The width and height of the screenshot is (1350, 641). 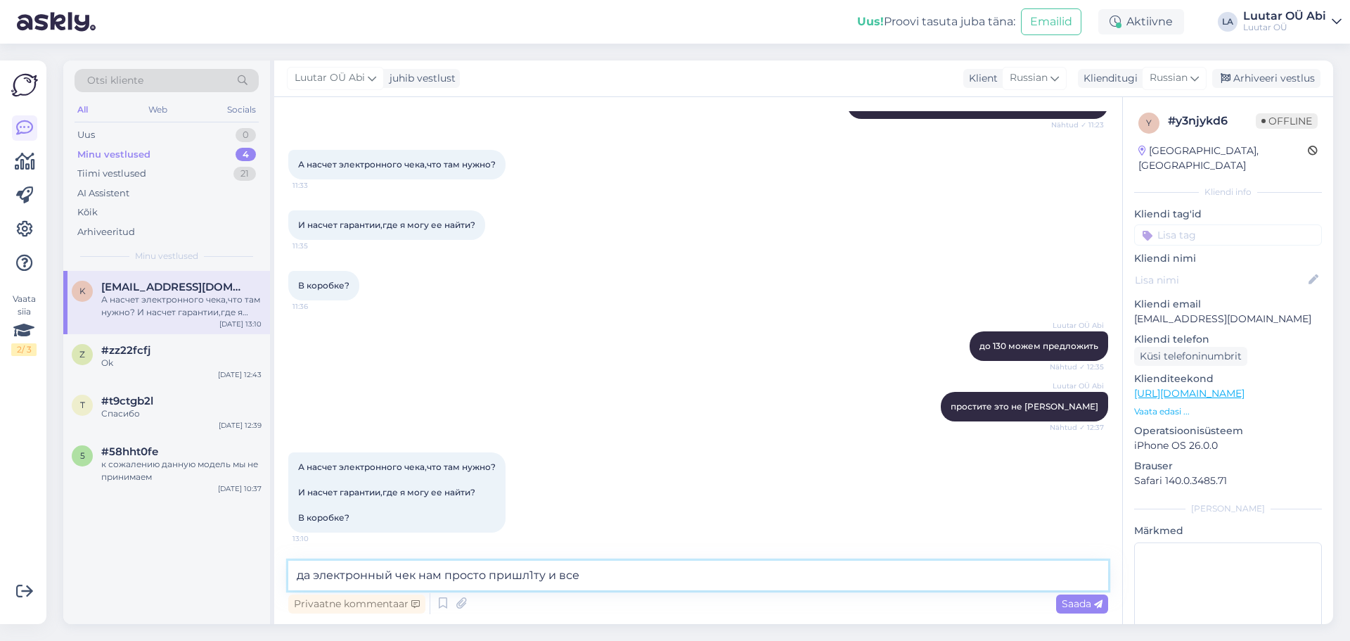 I want to click on span: Minu vestlused, so click(x=167, y=256).